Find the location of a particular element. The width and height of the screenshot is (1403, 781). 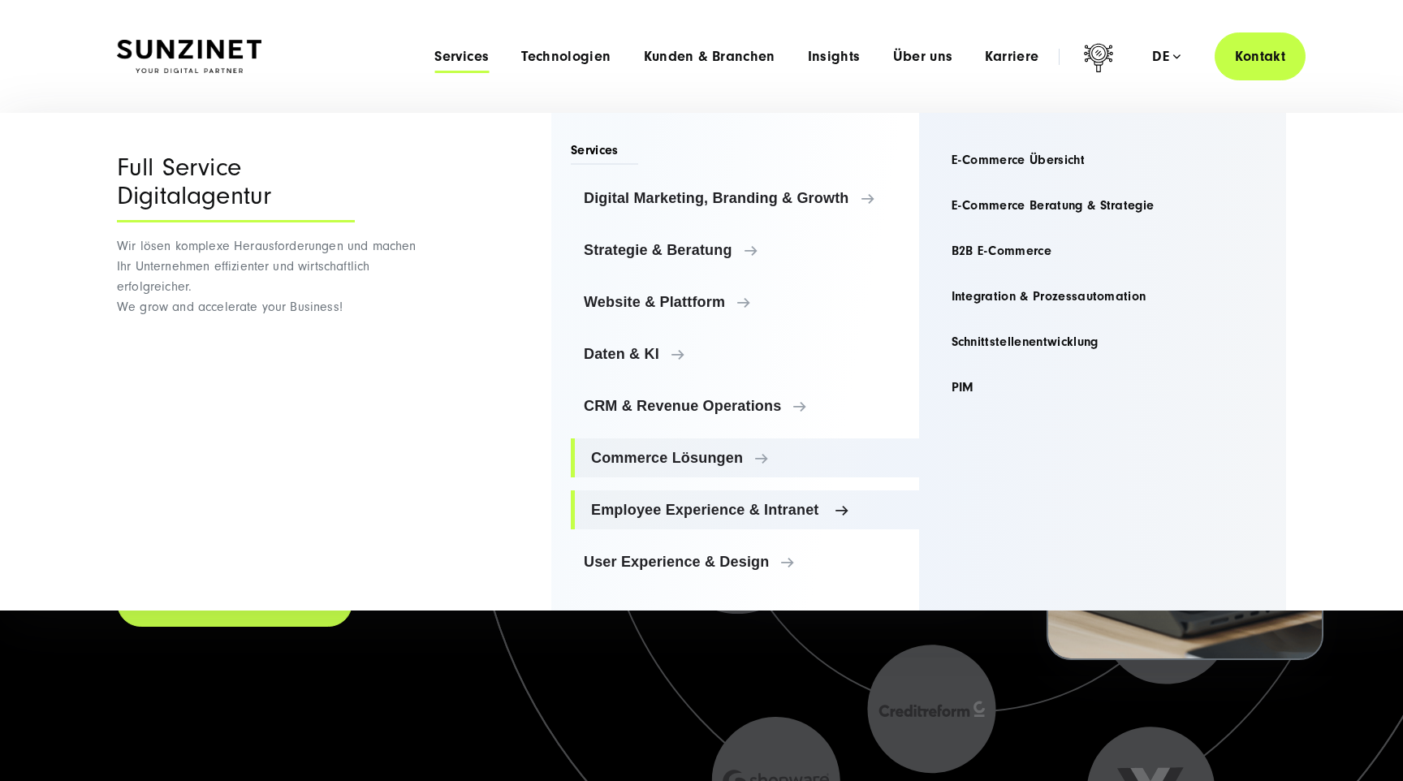

a: Insights is located at coordinates (834, 57).